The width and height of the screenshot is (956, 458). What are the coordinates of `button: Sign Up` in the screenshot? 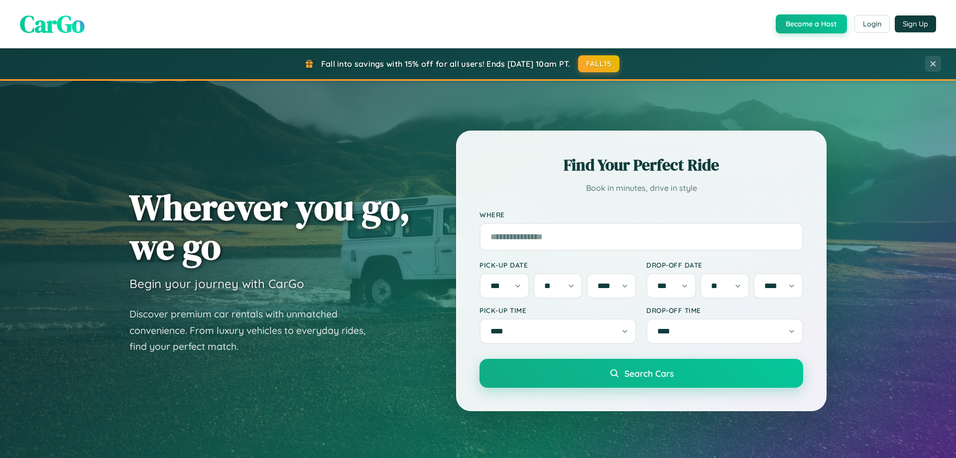 It's located at (915, 24).